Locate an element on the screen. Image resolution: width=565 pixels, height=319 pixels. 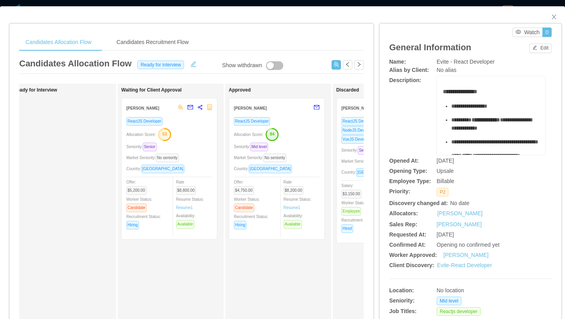
b: Allocators: is located at coordinates (403, 213).